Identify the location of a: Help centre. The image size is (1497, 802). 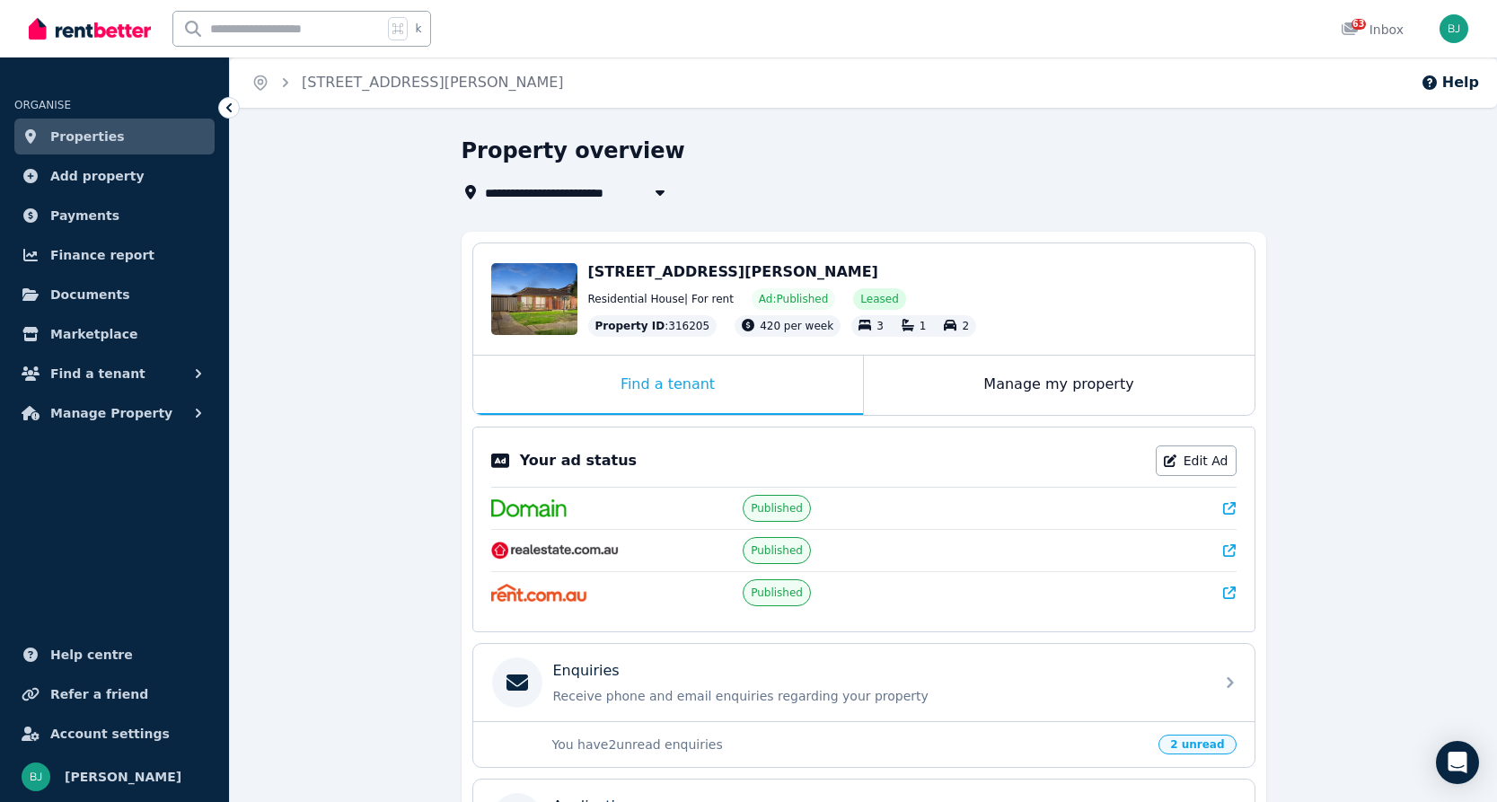
(114, 655).